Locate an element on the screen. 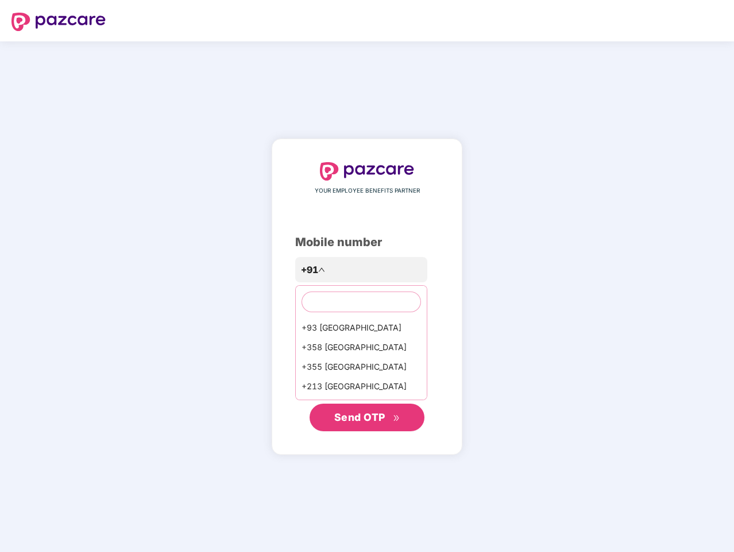 Image resolution: width=734 pixels, height=552 pixels. span: +91 is located at coordinates (310, 269).